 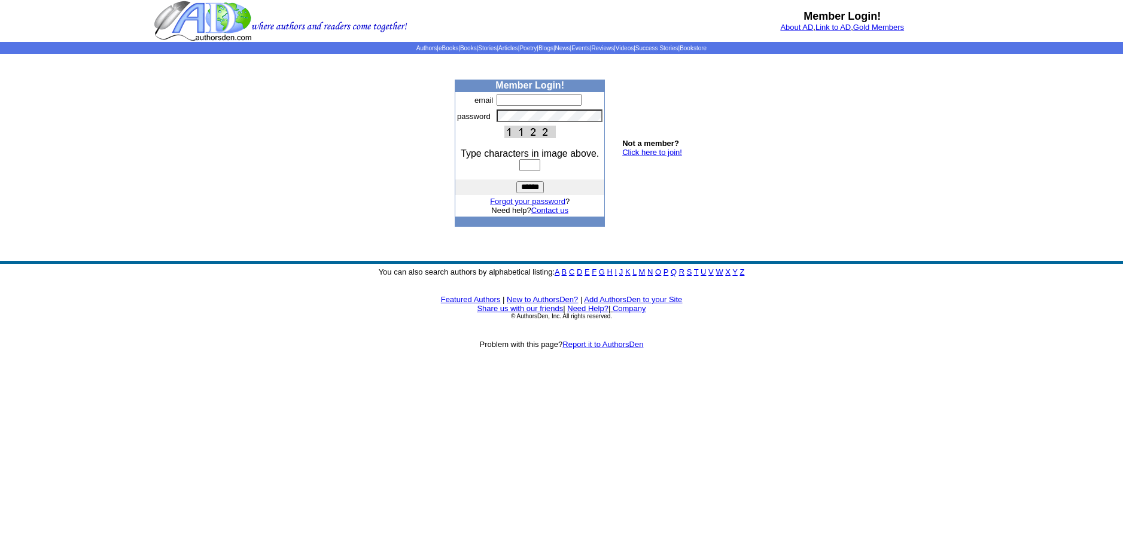 What do you see at coordinates (557, 272) in the screenshot?
I see `a: A` at bounding box center [557, 272].